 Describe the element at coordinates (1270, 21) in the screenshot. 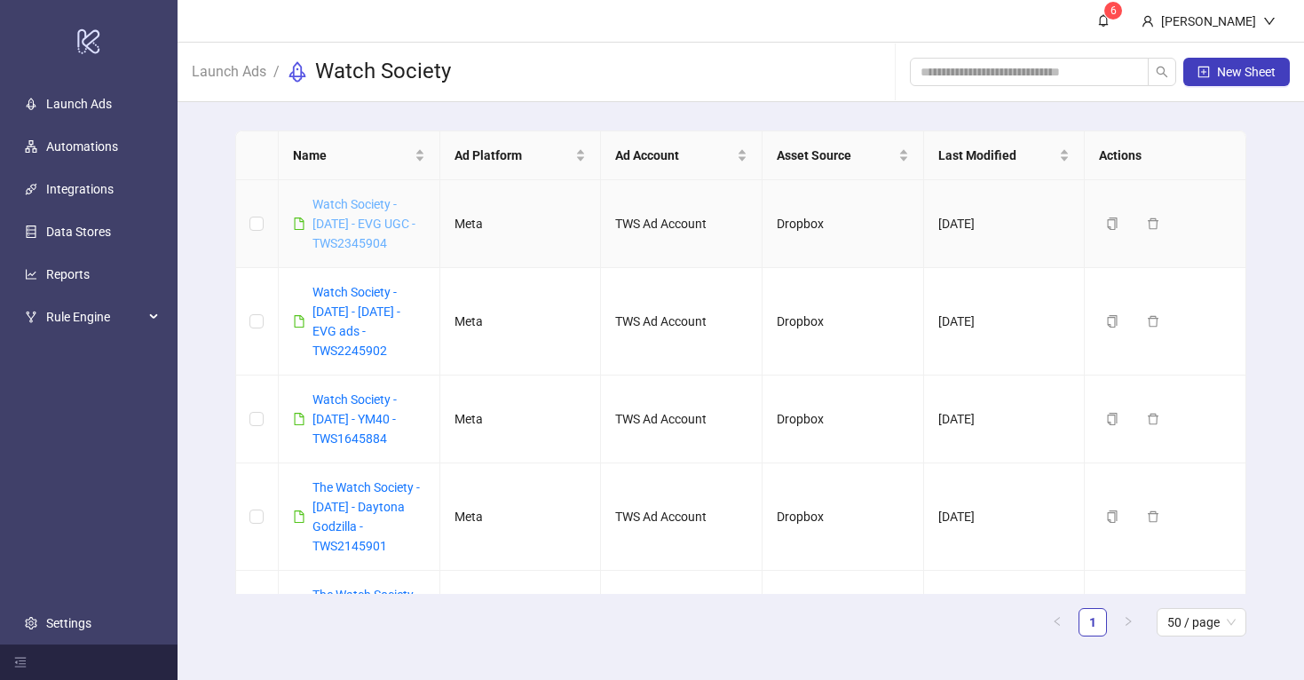

I see `span: down` at that location.